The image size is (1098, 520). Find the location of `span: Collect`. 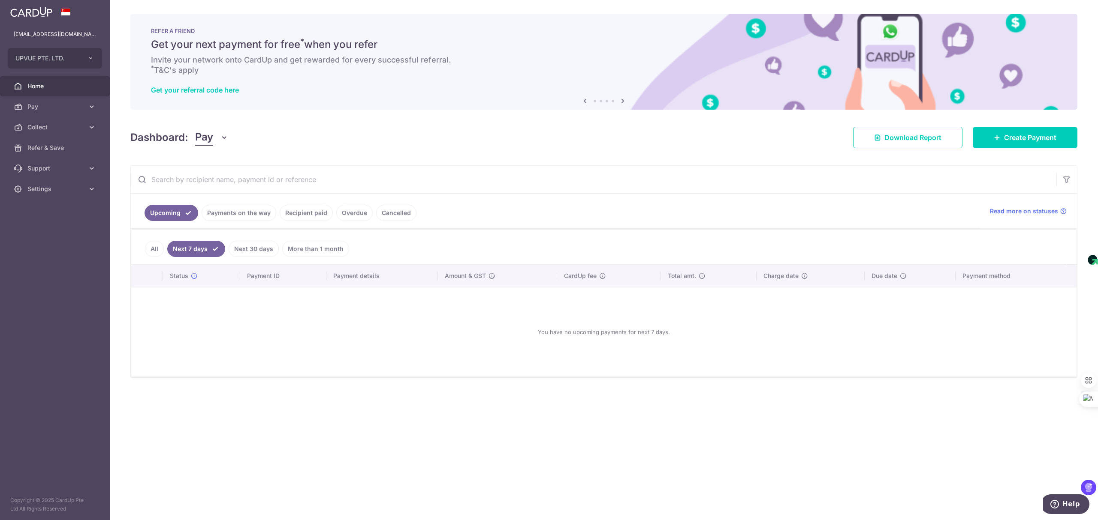

span: Collect is located at coordinates (56, 127).